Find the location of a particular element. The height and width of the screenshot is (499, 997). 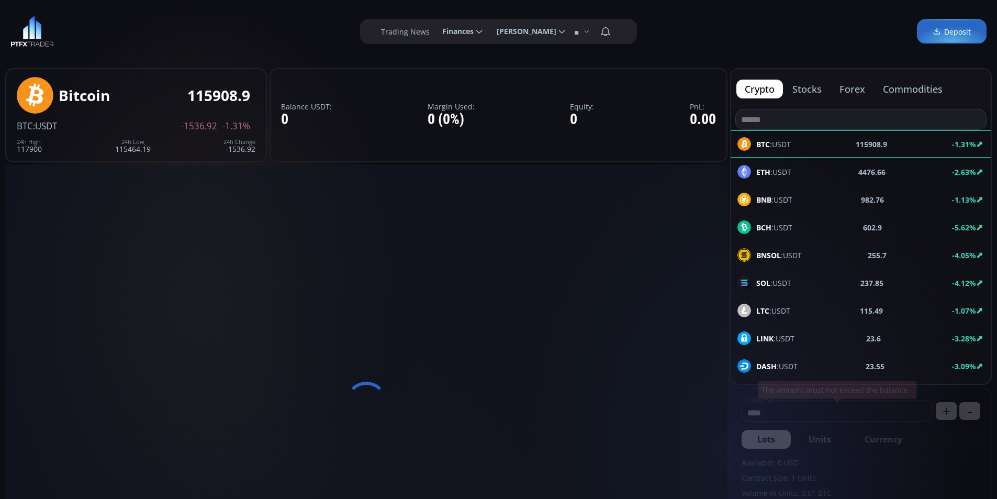

div: 115464.19 is located at coordinates (133, 146).